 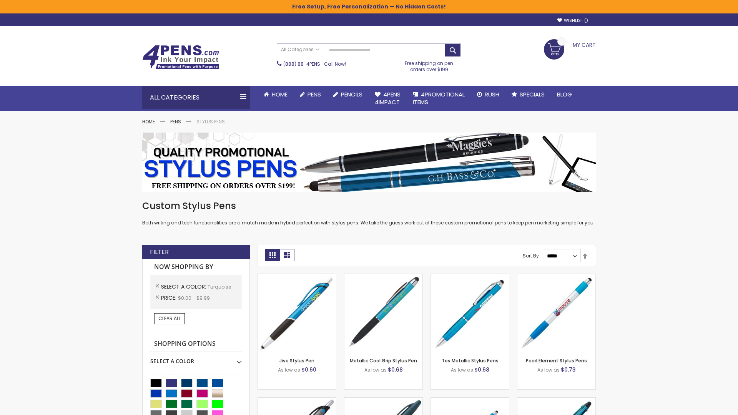 I want to click on span: $0.00 - $9.99, so click(x=194, y=298).